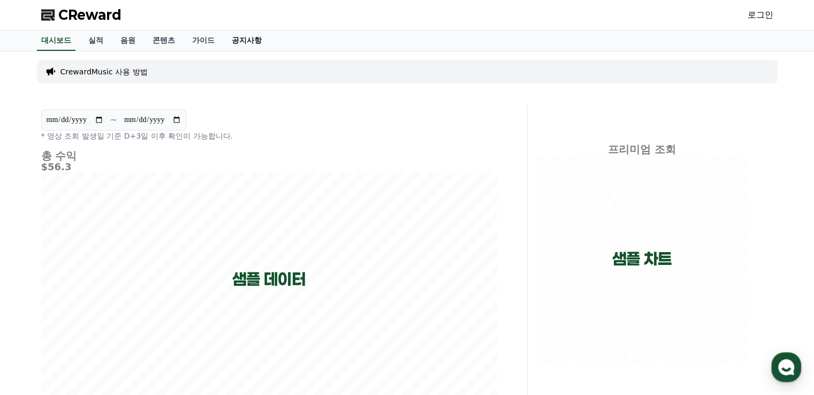 This screenshot has height=395, width=814. I want to click on p: CrewardMusic 사용 방법, so click(104, 72).